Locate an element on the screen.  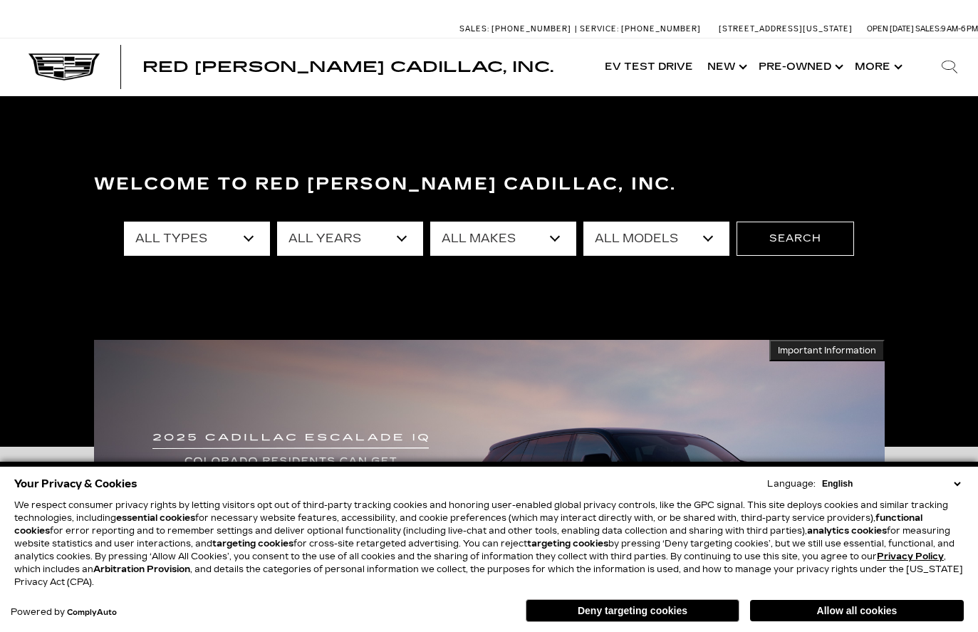
a: Pre-Owned is located at coordinates (799, 67).